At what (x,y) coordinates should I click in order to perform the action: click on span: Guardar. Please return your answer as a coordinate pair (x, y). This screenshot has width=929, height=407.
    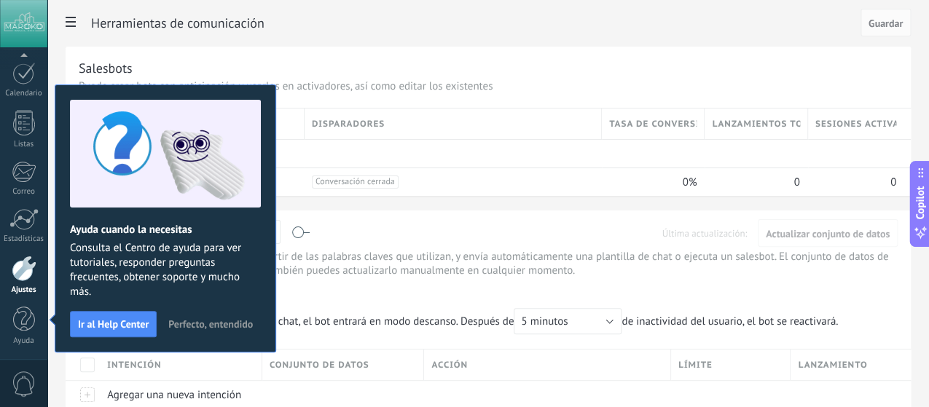
    Looking at the image, I should click on (885, 23).